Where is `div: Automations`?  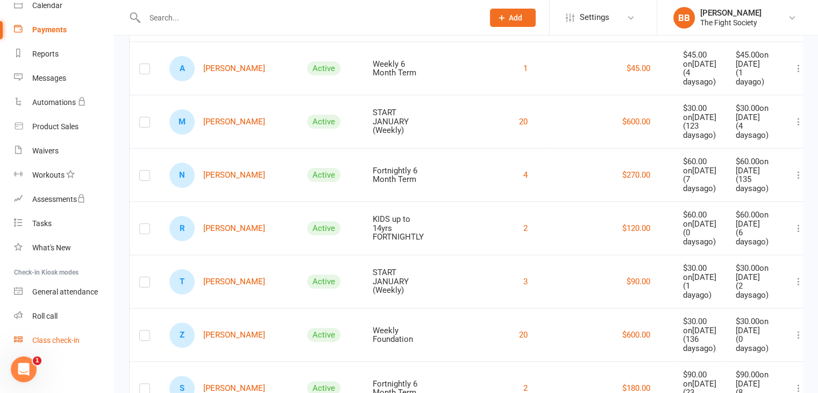
div: Automations is located at coordinates (54, 102).